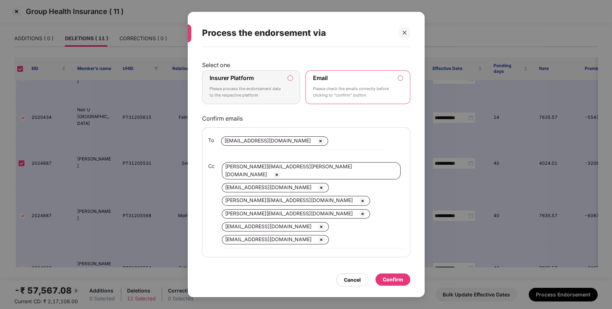 The height and width of the screenshot is (309, 612). Describe the element at coordinates (352, 92) in the screenshot. I see `p: Please check the emails correctly before clicking to “confirm” button.` at that location.